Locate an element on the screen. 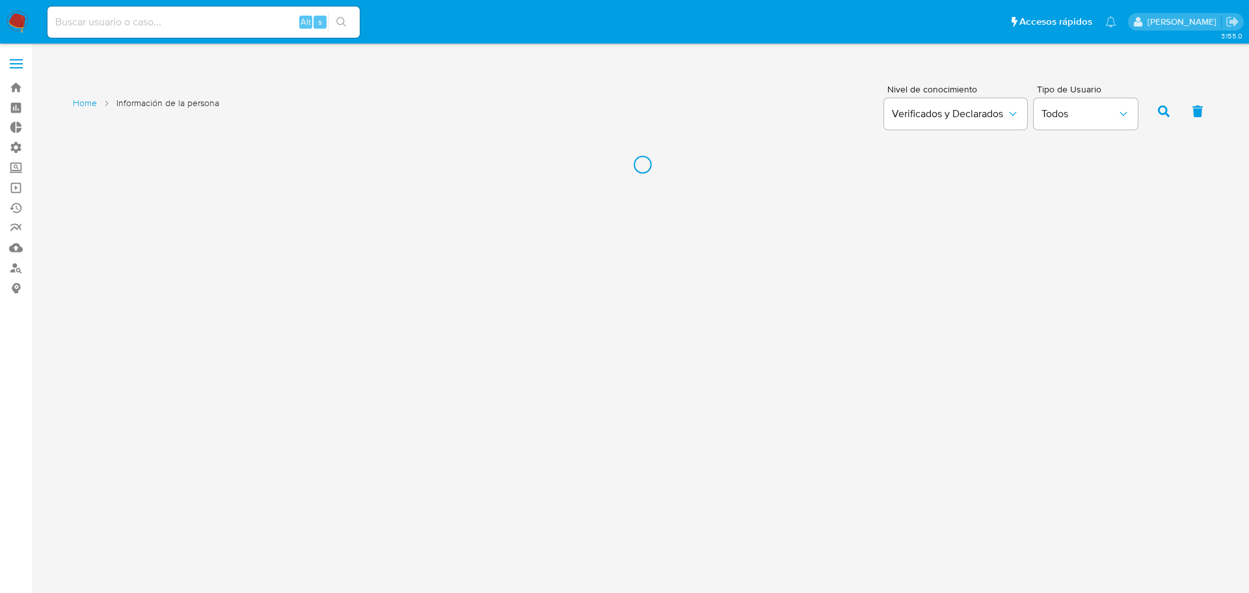  span: s is located at coordinates (320, 21).